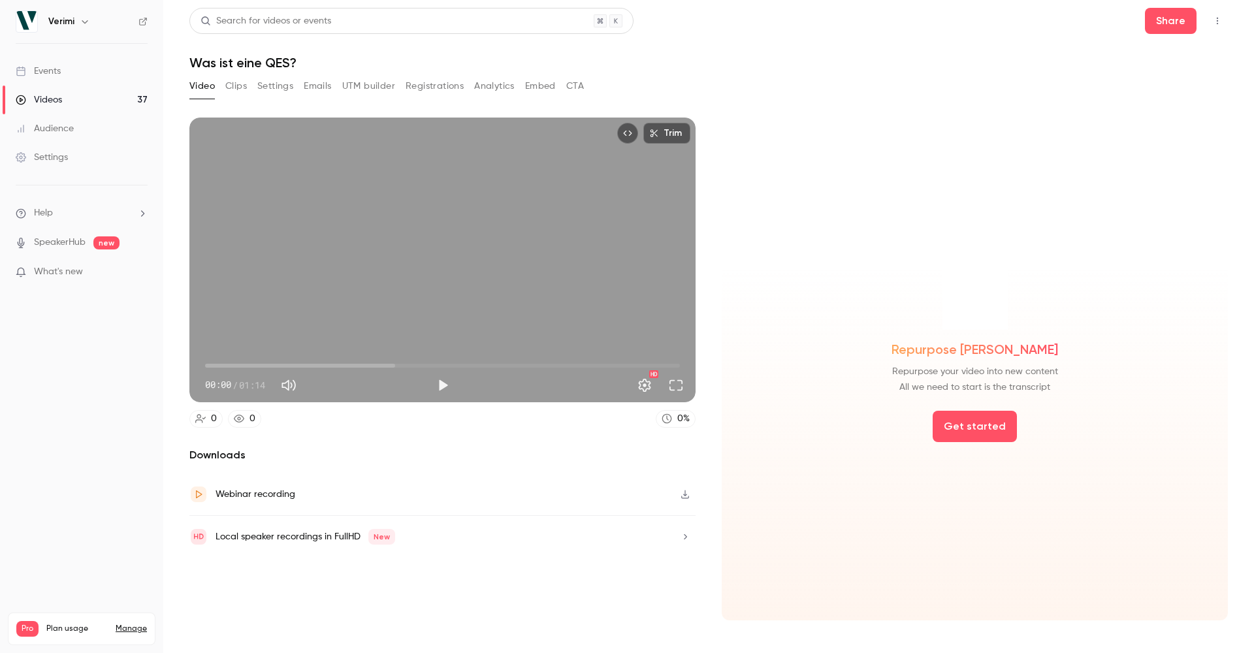  Describe the element at coordinates (667, 133) in the screenshot. I see `button: Trim` at that location.